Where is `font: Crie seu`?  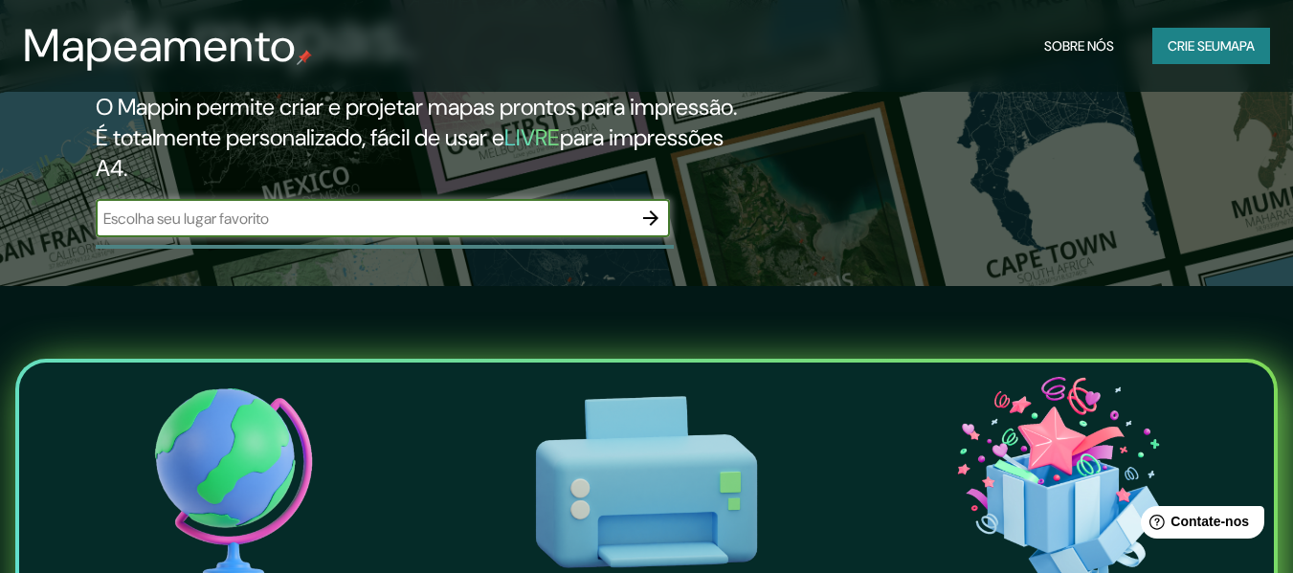
font: Crie seu is located at coordinates (1194, 46).